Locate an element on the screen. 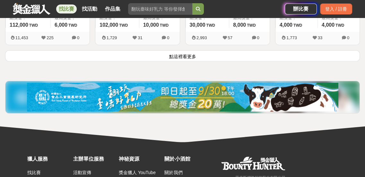  a: 活動宣傳 is located at coordinates (82, 172).